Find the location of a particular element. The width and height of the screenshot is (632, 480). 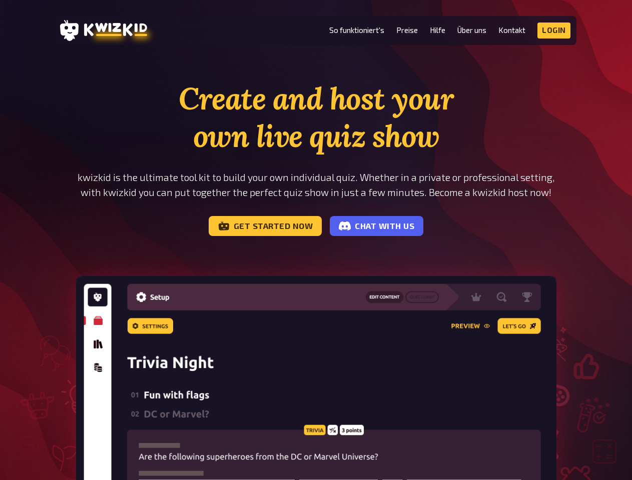

a: Login is located at coordinates (554, 31).